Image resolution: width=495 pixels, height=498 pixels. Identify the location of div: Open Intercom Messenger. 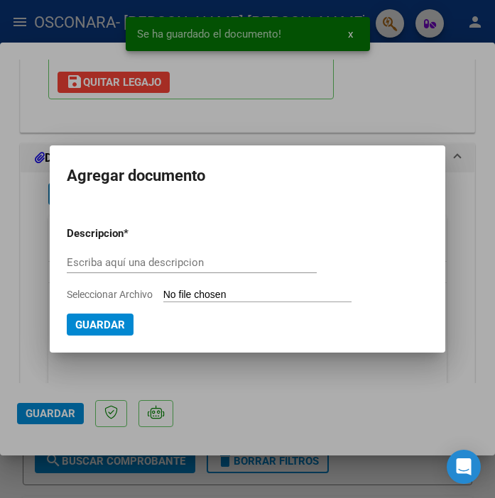
(463, 467).